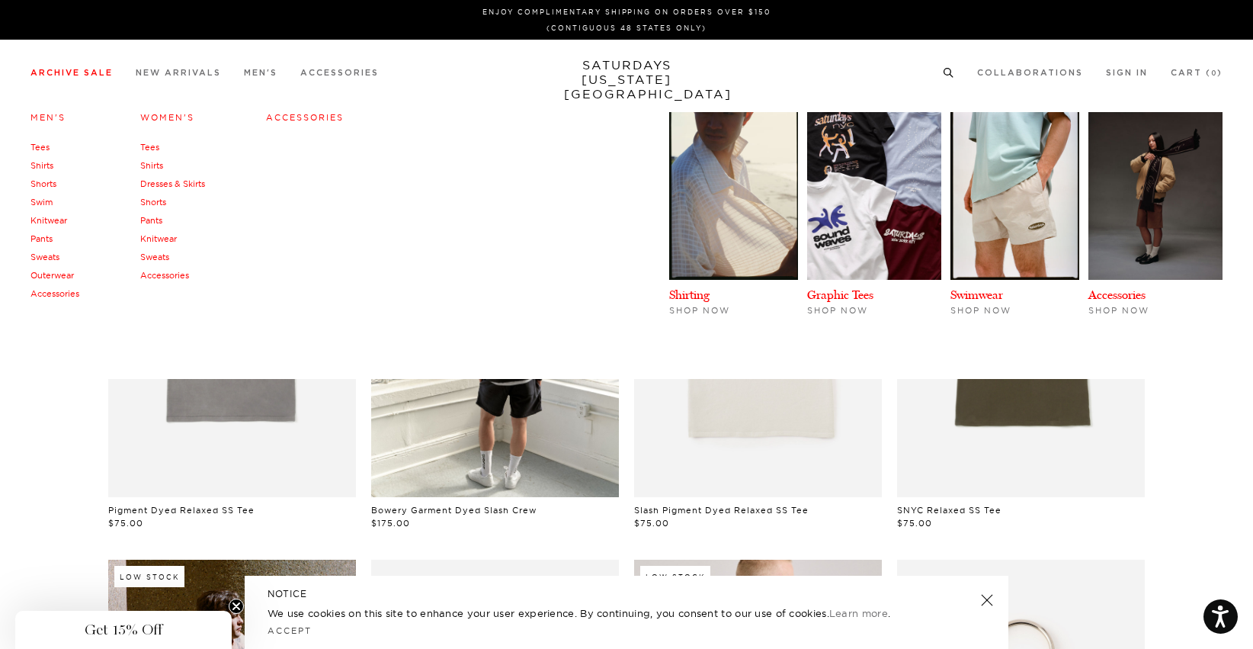 The width and height of the screenshot is (1253, 649). Describe the element at coordinates (626, 27) in the screenshot. I see `p: (Contiguous 48 States Only)` at that location.